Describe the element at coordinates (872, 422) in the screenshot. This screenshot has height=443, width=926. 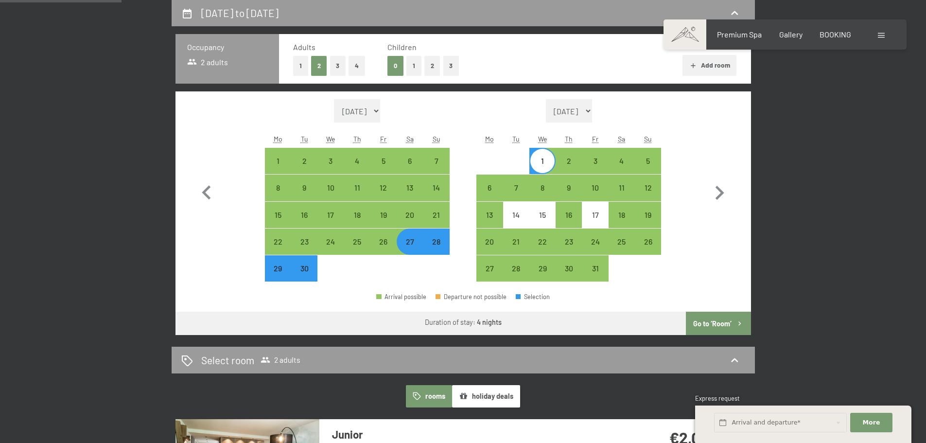
I see `span: More` at that location.